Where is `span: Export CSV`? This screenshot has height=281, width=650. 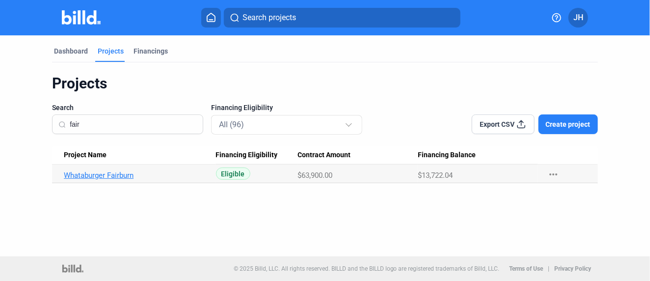
span: Export CSV is located at coordinates (497, 124).